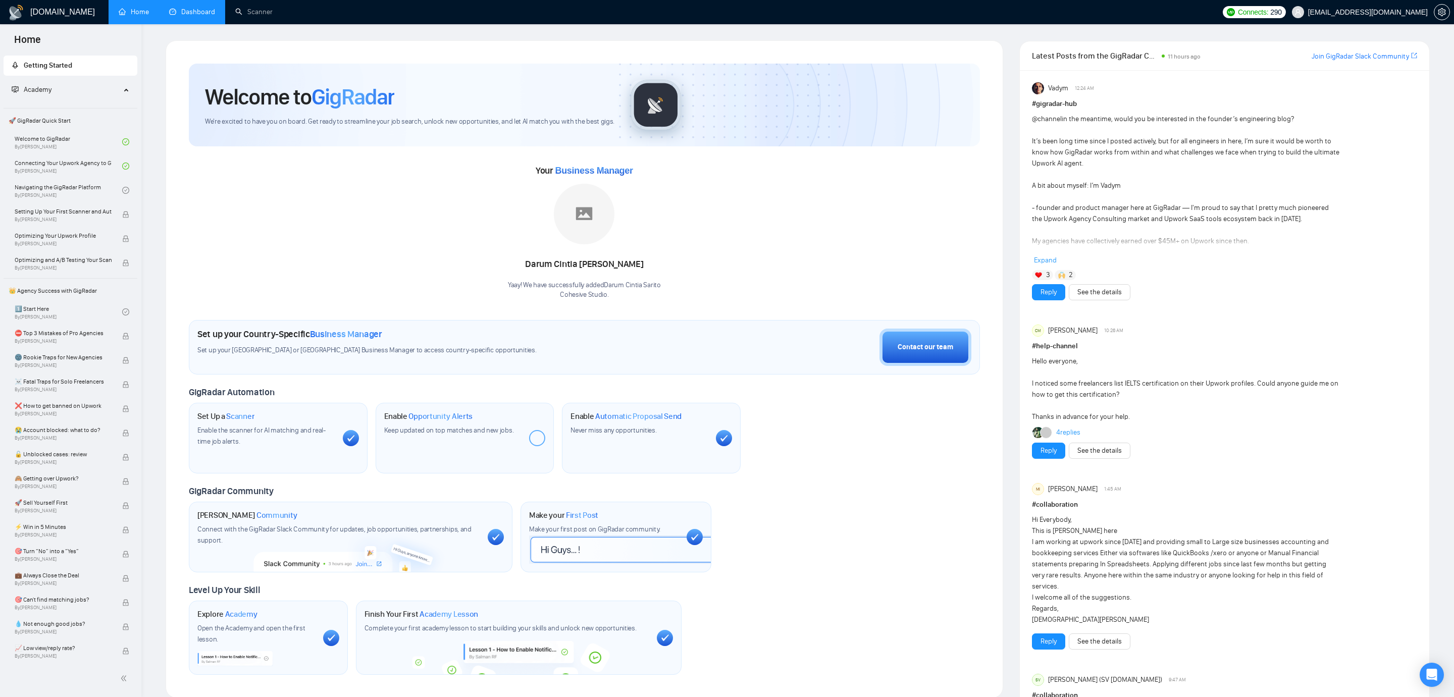  Describe the element at coordinates (1095, 56) in the screenshot. I see `span: Latest Posts from the GigRadar Community` at that location.